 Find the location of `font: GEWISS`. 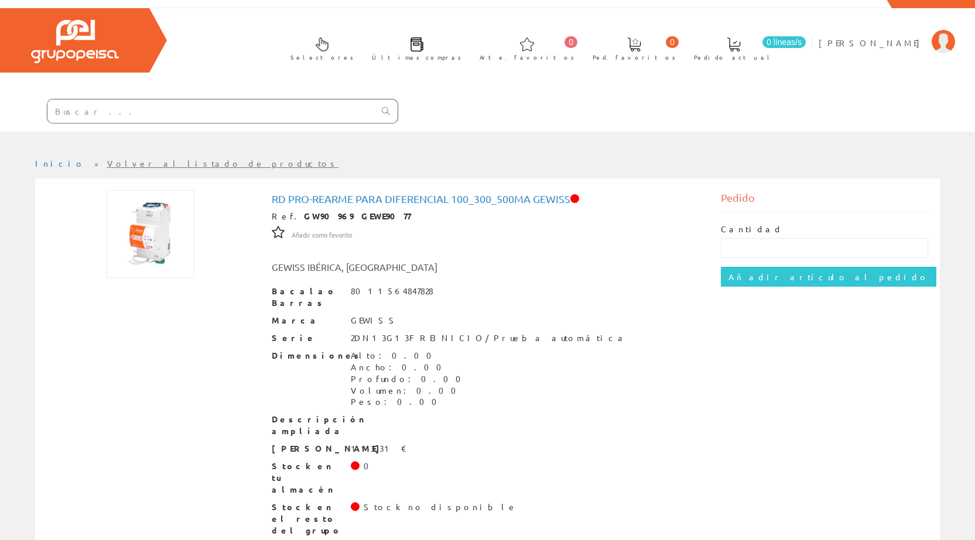

font: GEWISS is located at coordinates (375, 320).